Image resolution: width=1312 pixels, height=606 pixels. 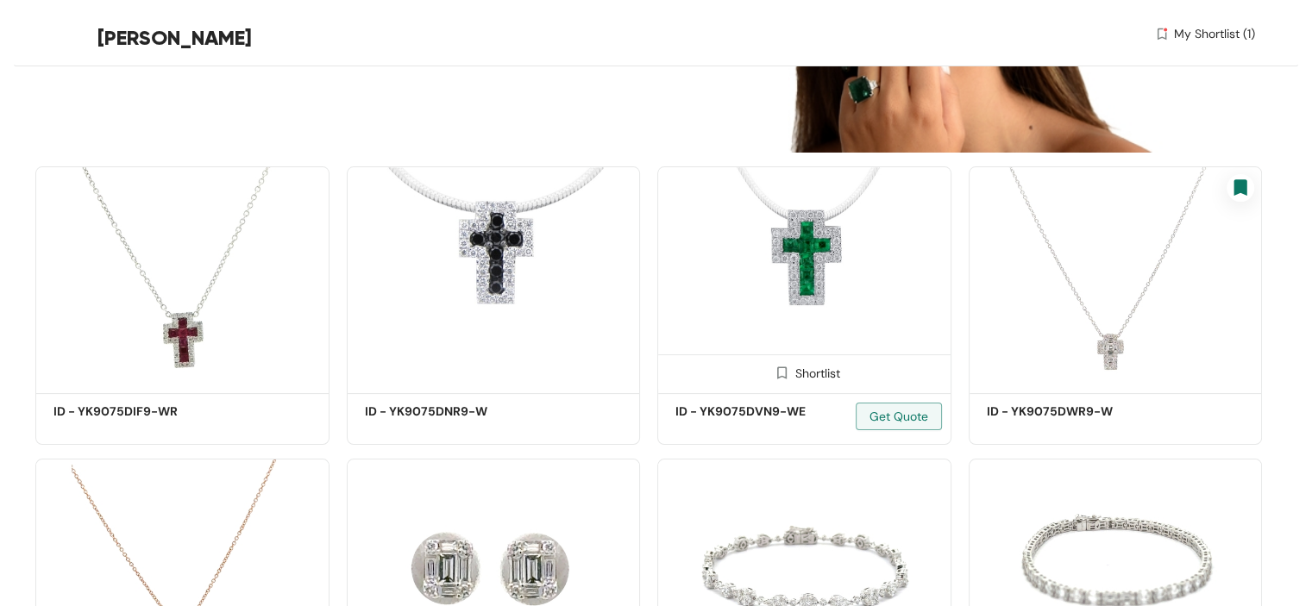 What do you see at coordinates (493, 277) in the screenshot?
I see `img: 21e10965-f579-4dbf-bd50-bd6f306be5de` at bounding box center [493, 277].